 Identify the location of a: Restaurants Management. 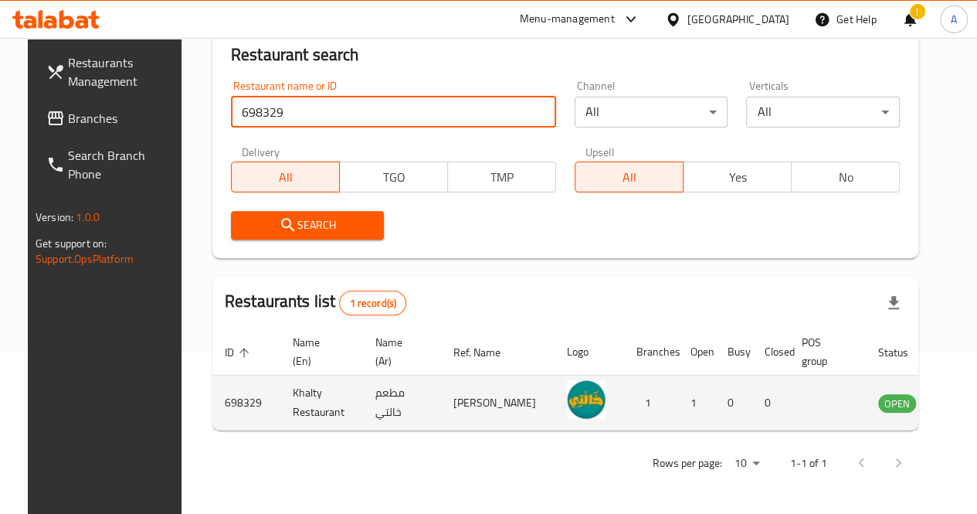
(112, 72).